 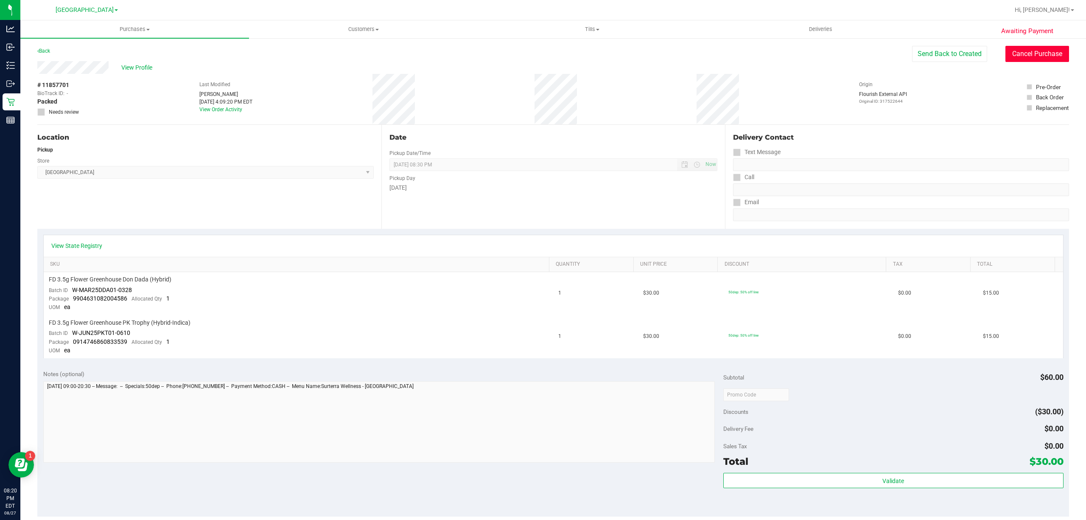 What do you see at coordinates (45, 150) in the screenshot?
I see `strong: Pickup` at bounding box center [45, 150].